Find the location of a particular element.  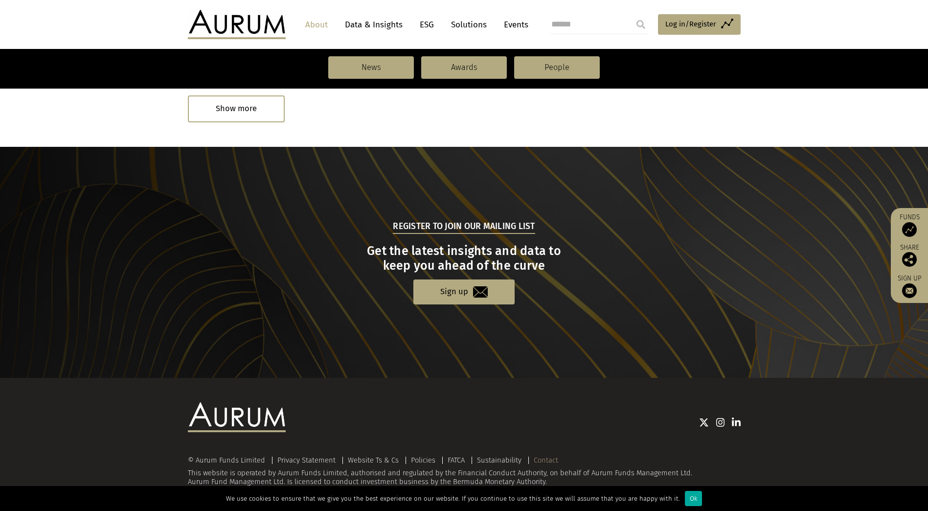

a: Funds is located at coordinates (910, 225).